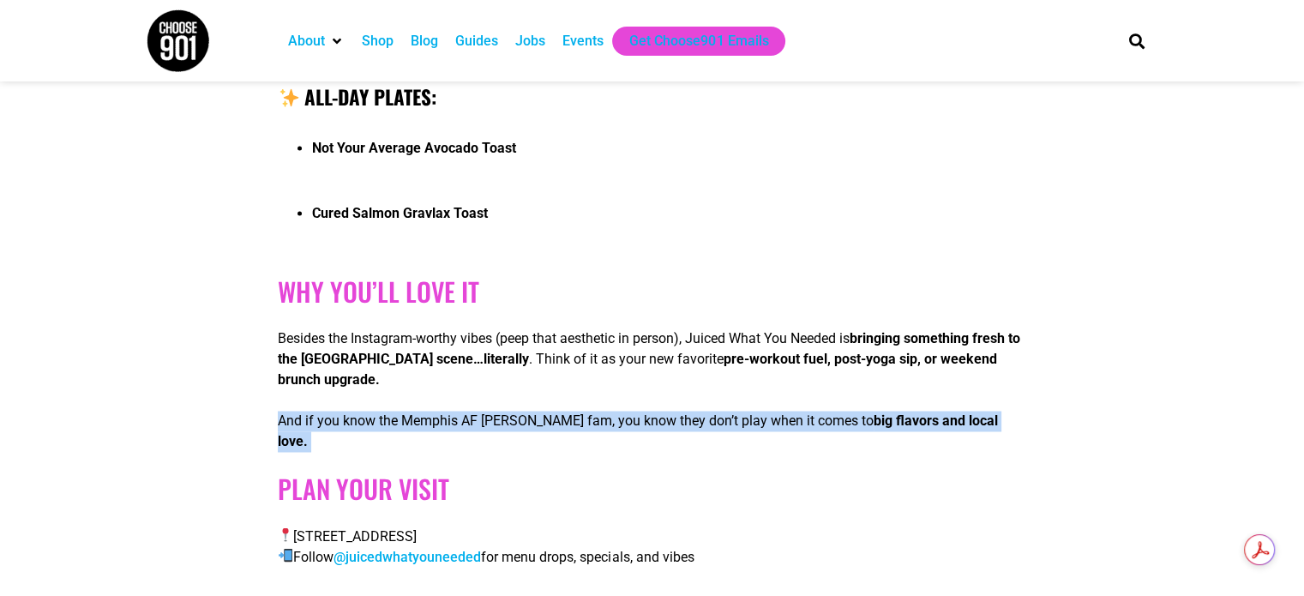 This screenshot has width=1304, height=596. What do you see at coordinates (530, 41) in the screenshot?
I see `div: Jobs` at bounding box center [530, 41].